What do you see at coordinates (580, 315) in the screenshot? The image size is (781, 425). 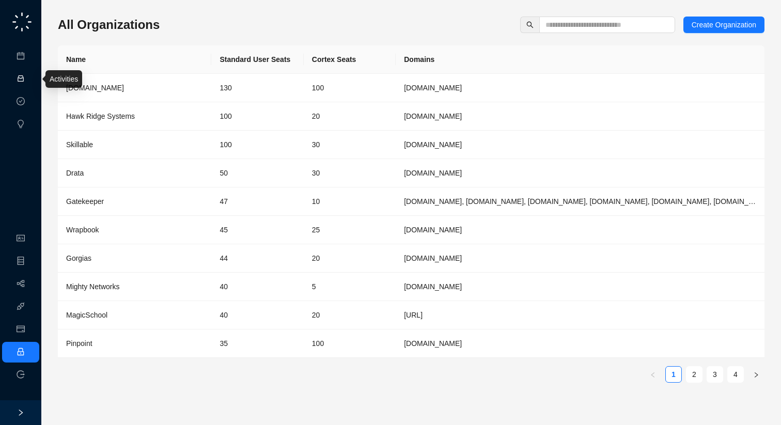 I see `td: magicschool.ai` at bounding box center [580, 315].